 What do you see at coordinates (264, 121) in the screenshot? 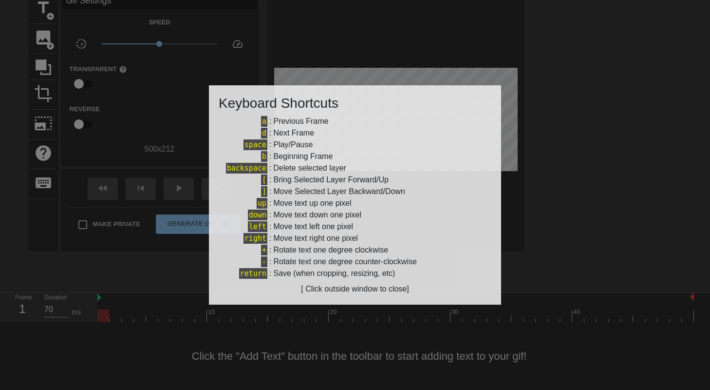
I see `span: a` at bounding box center [264, 121].